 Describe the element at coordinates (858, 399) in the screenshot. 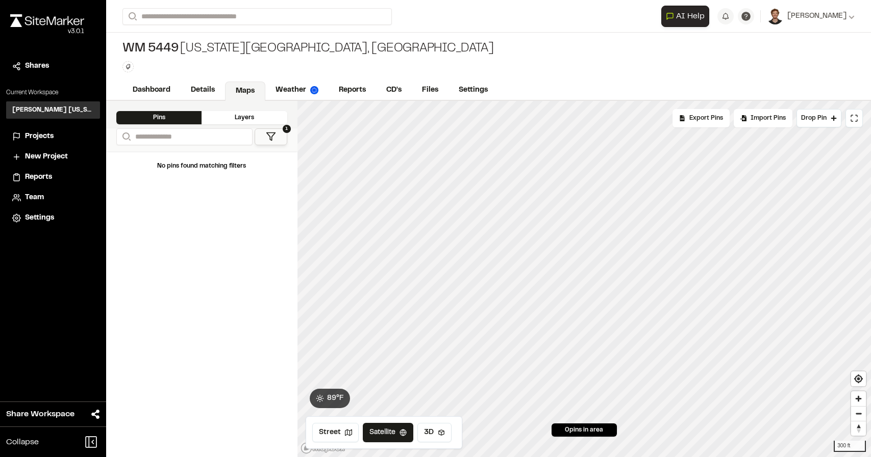

I see `span: Zoom in` at that location.